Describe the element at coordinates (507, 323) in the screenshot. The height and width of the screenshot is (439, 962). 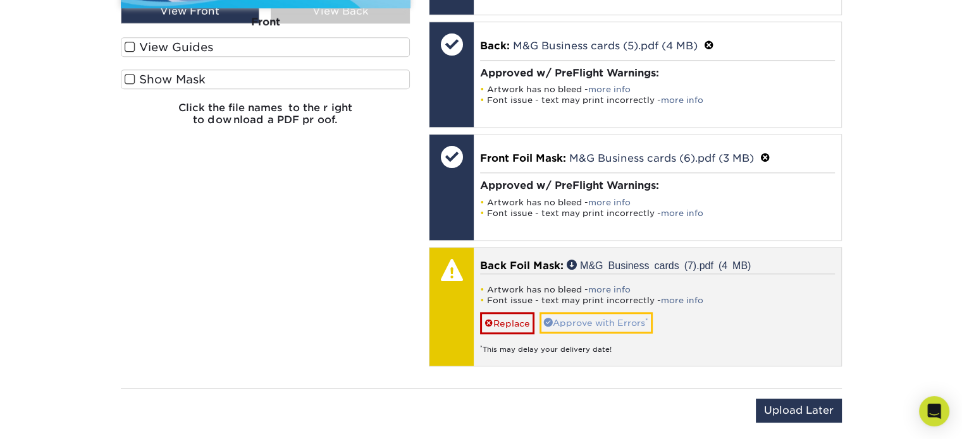
I see `a: Replace` at that location.